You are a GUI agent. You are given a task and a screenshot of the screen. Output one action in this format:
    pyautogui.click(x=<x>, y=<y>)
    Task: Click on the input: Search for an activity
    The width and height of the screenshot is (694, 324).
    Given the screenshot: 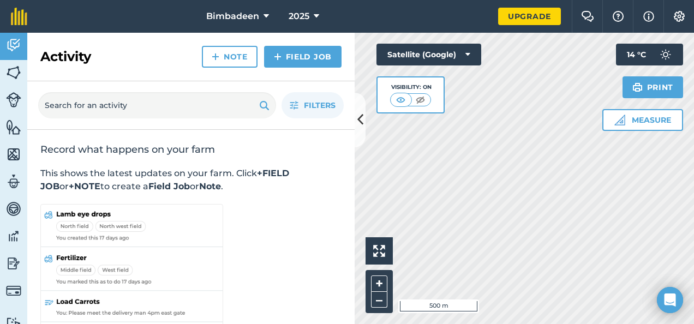 What is the action you would take?
    pyautogui.click(x=157, y=105)
    